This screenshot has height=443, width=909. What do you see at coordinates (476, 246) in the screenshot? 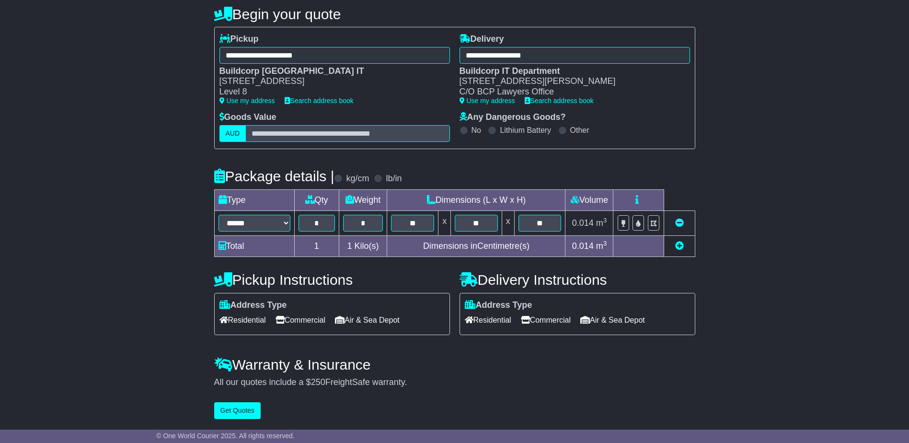
I see `td: Dimensions in Centimetre(s)` at bounding box center [476, 246].